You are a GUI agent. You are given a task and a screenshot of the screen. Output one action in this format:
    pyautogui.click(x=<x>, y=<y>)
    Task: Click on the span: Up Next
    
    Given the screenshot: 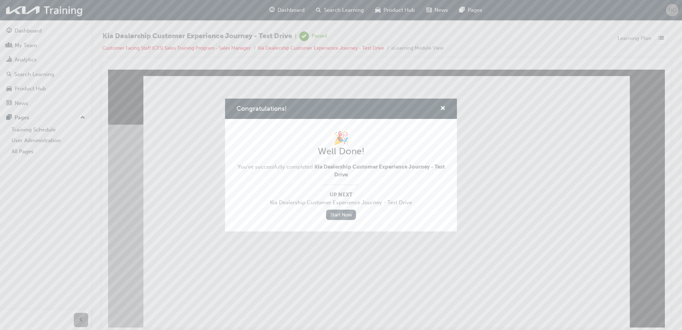 What is the action you would take?
    pyautogui.click(x=341, y=194)
    